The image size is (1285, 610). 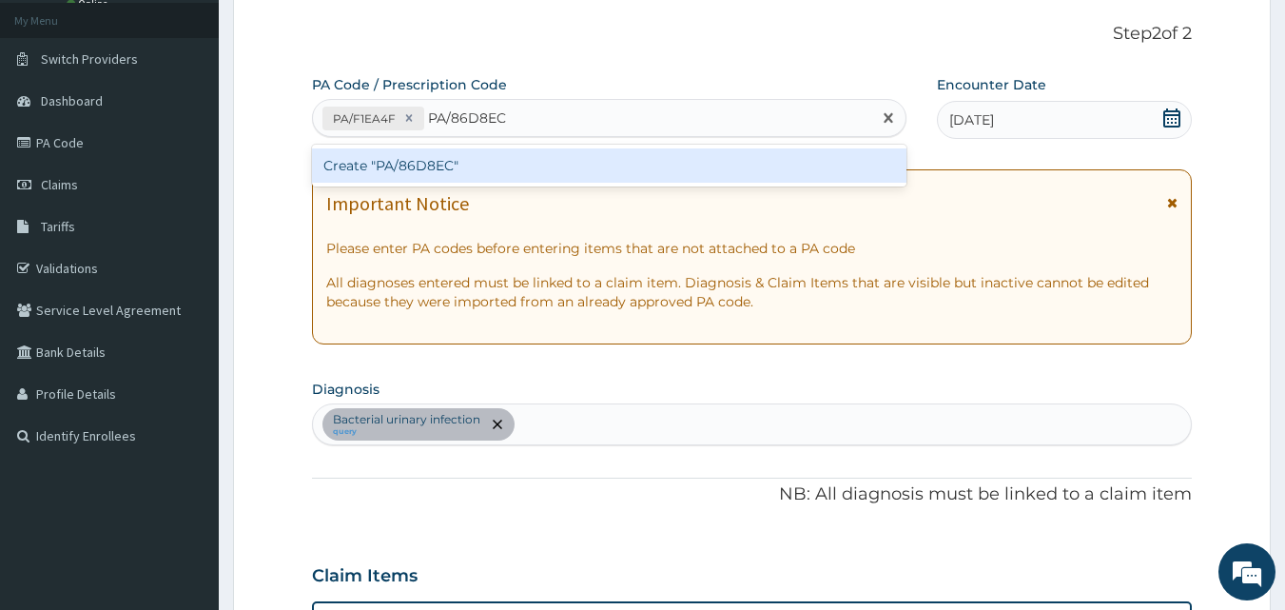 What do you see at coordinates (345, 389) in the screenshot?
I see `label: Diagnosis` at bounding box center [345, 389].